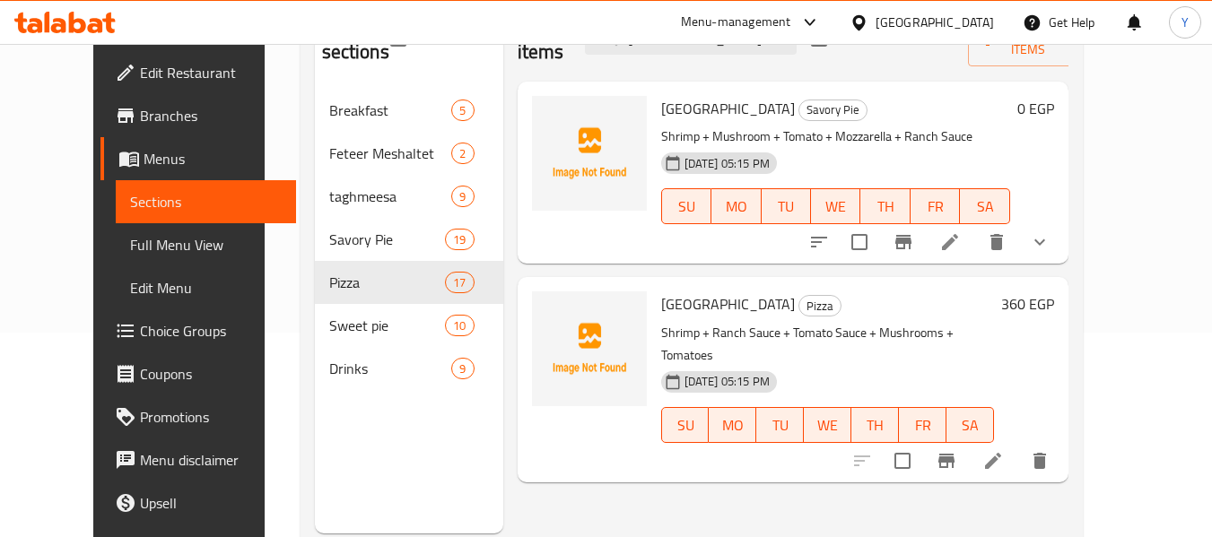 The height and width of the screenshot is (537, 1212). Describe the element at coordinates (205, 288) in the screenshot. I see `a: Edit Menu` at that location.